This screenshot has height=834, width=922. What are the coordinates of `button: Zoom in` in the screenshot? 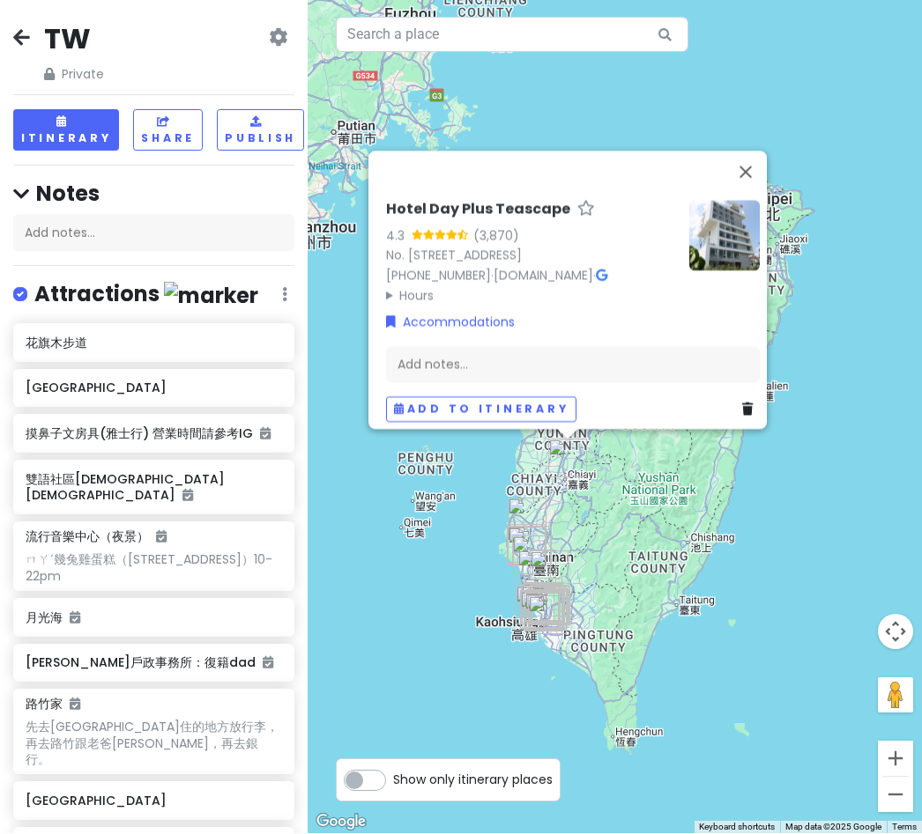 It's located at (895, 760).